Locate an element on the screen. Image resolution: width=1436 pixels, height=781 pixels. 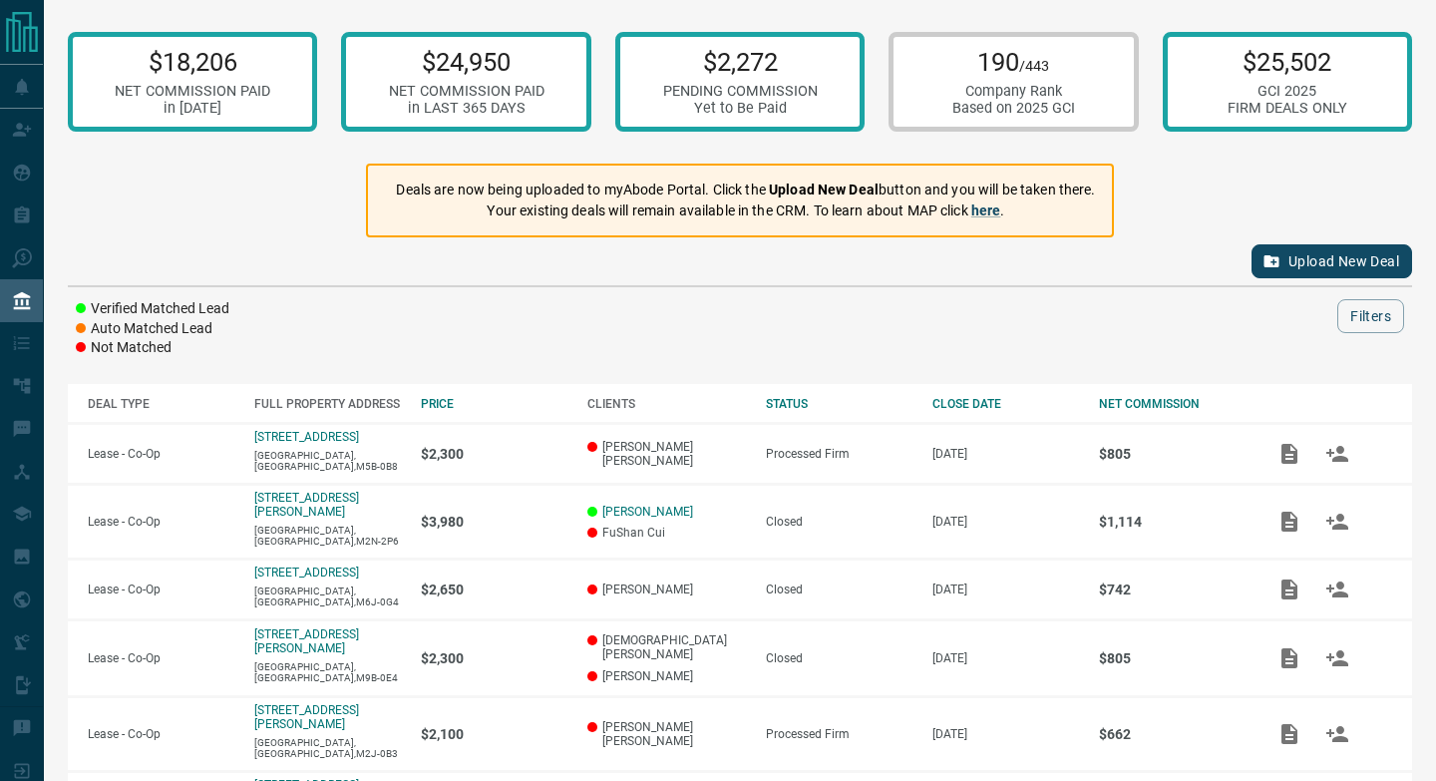
div: DEAL TYPE is located at coordinates (161, 404).